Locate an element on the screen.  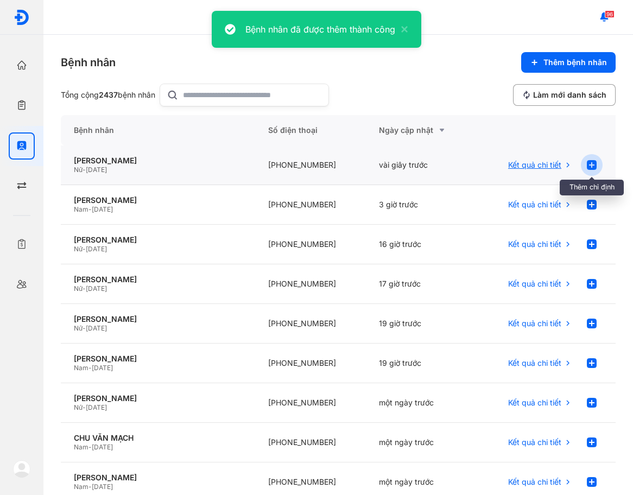
span: 96 is located at coordinates (610, 14).